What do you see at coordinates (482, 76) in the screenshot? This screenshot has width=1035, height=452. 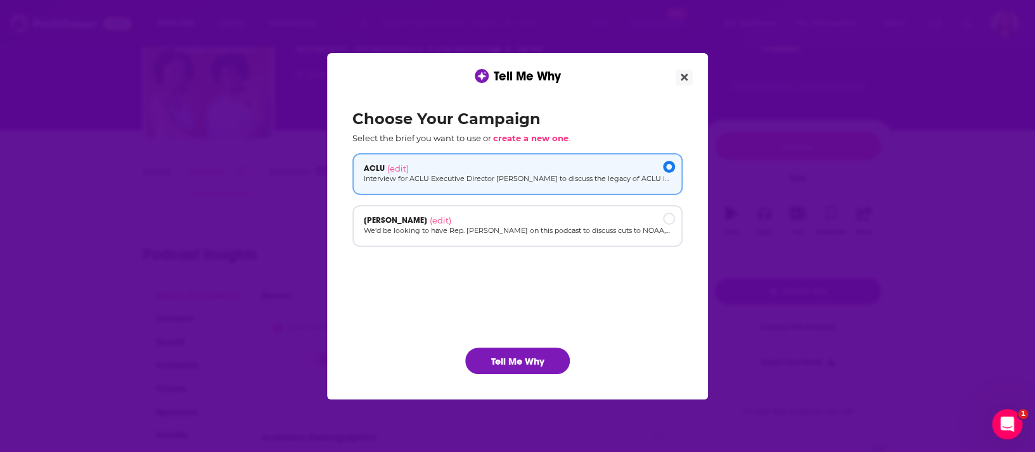 I see `img: tell me why sparkle` at bounding box center [482, 76].